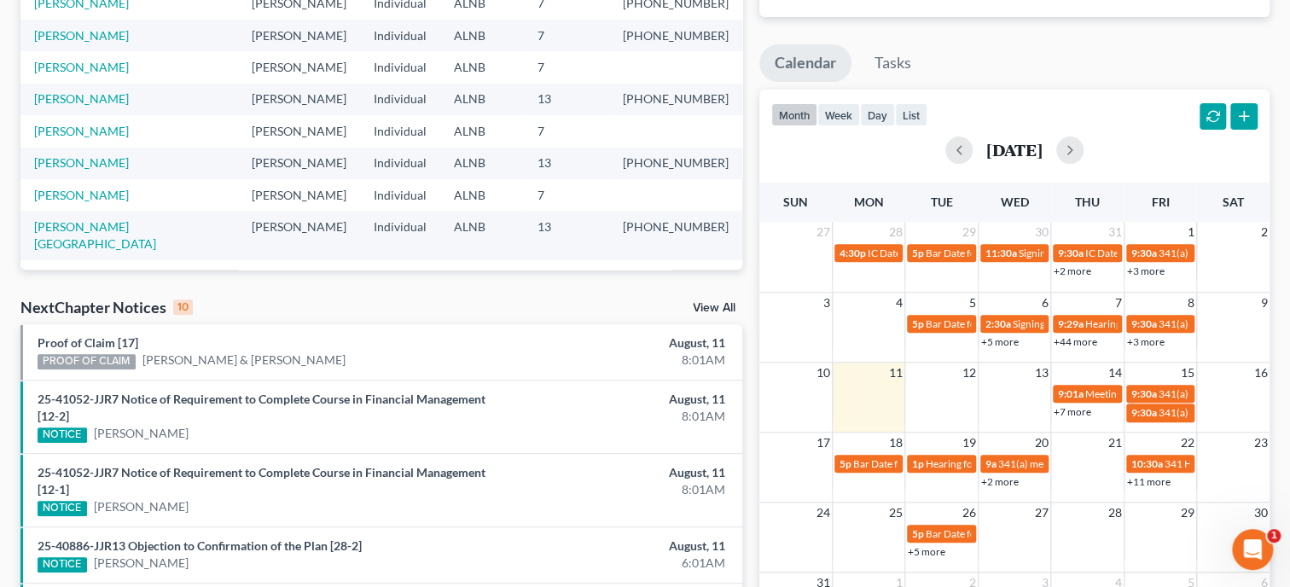 Image resolution: width=1290 pixels, height=587 pixels. Describe the element at coordinates (896, 513) in the screenshot. I see `span: 25` at that location.